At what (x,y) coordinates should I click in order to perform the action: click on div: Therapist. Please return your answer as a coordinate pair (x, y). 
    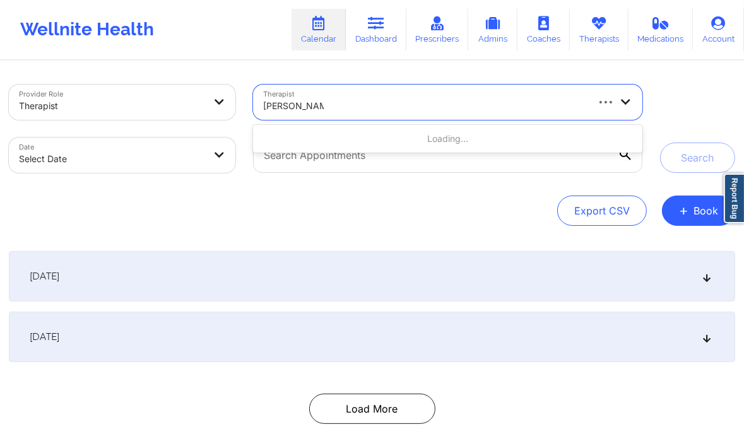
    Looking at the image, I should click on (111, 106).